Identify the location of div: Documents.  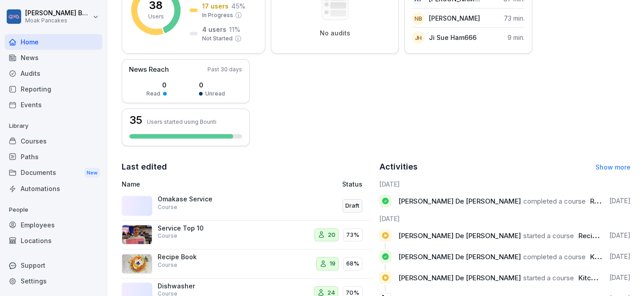
(53, 173).